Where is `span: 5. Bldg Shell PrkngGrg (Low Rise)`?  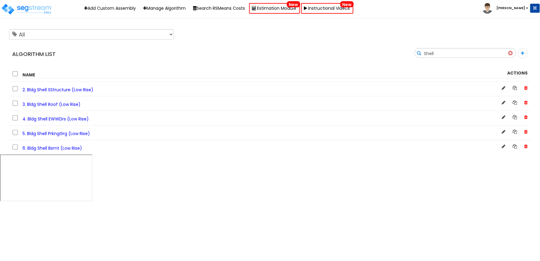
span: 5. Bldg Shell PrkngGrg (Low Rise) is located at coordinates (56, 133).